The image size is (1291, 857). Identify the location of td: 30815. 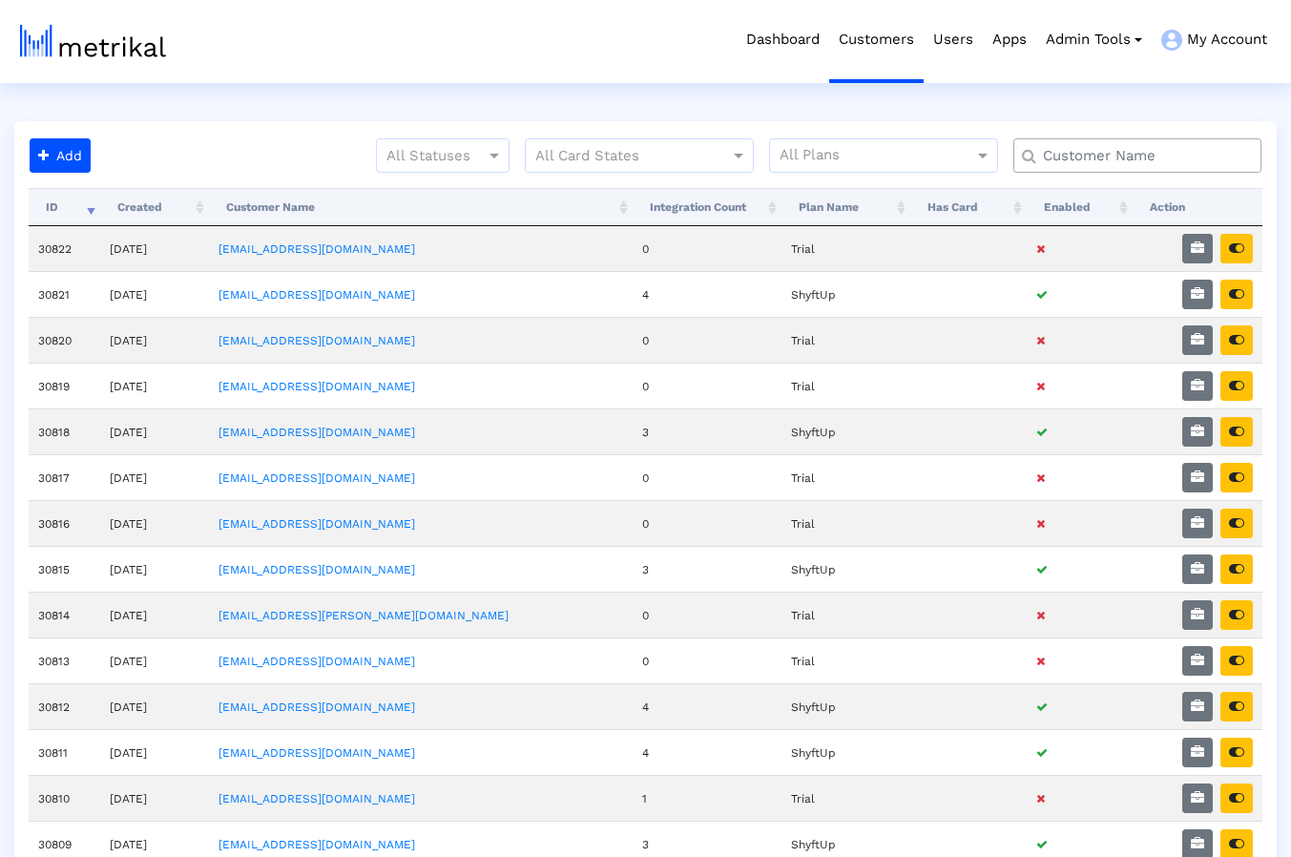
(64, 569).